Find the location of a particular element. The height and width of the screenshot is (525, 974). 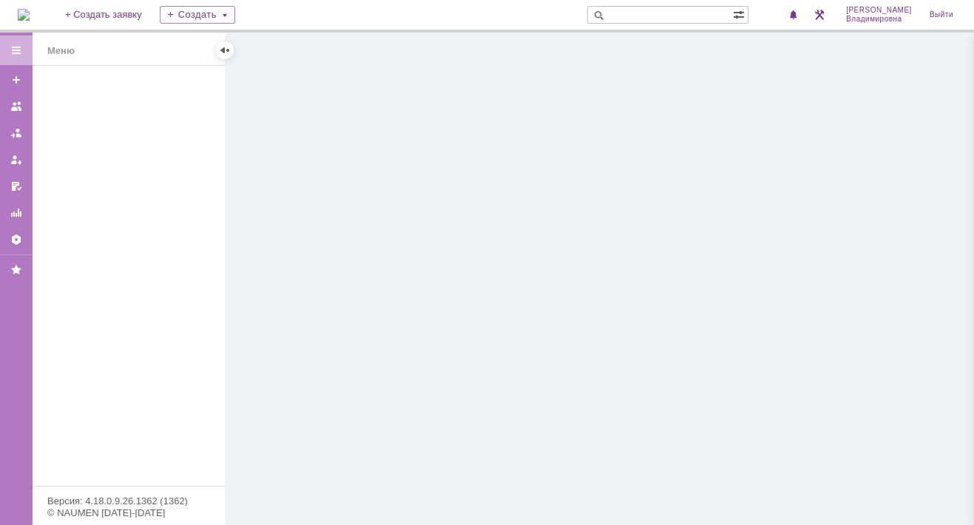

div: Версия: 4.18.0.9.26.1362 (1362) is located at coordinates (129, 501).